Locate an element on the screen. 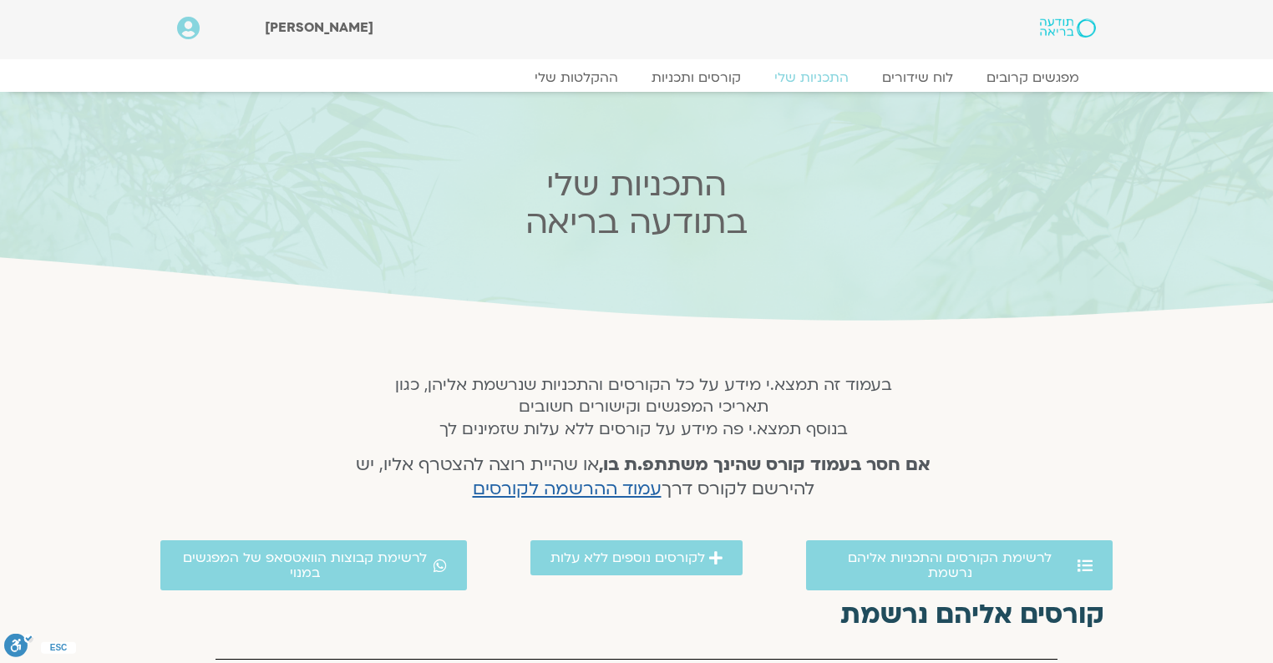 The height and width of the screenshot is (663, 1273). a: לרשימת קבוצות הוואטסאפ של המפגשים במנוי is located at coordinates (313, 566).